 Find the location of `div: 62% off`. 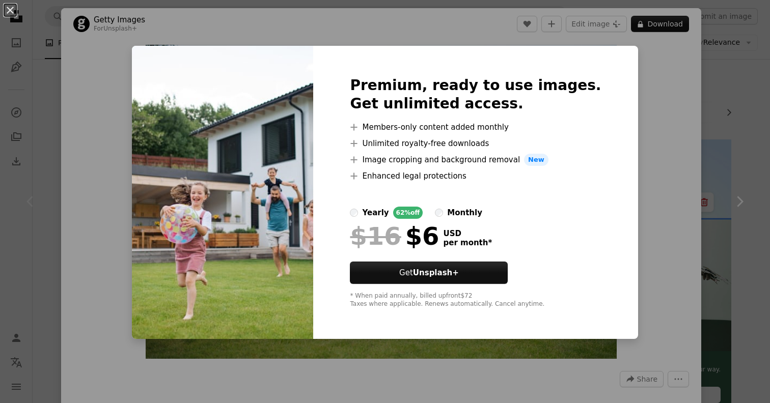

div: 62% off is located at coordinates (408, 213).